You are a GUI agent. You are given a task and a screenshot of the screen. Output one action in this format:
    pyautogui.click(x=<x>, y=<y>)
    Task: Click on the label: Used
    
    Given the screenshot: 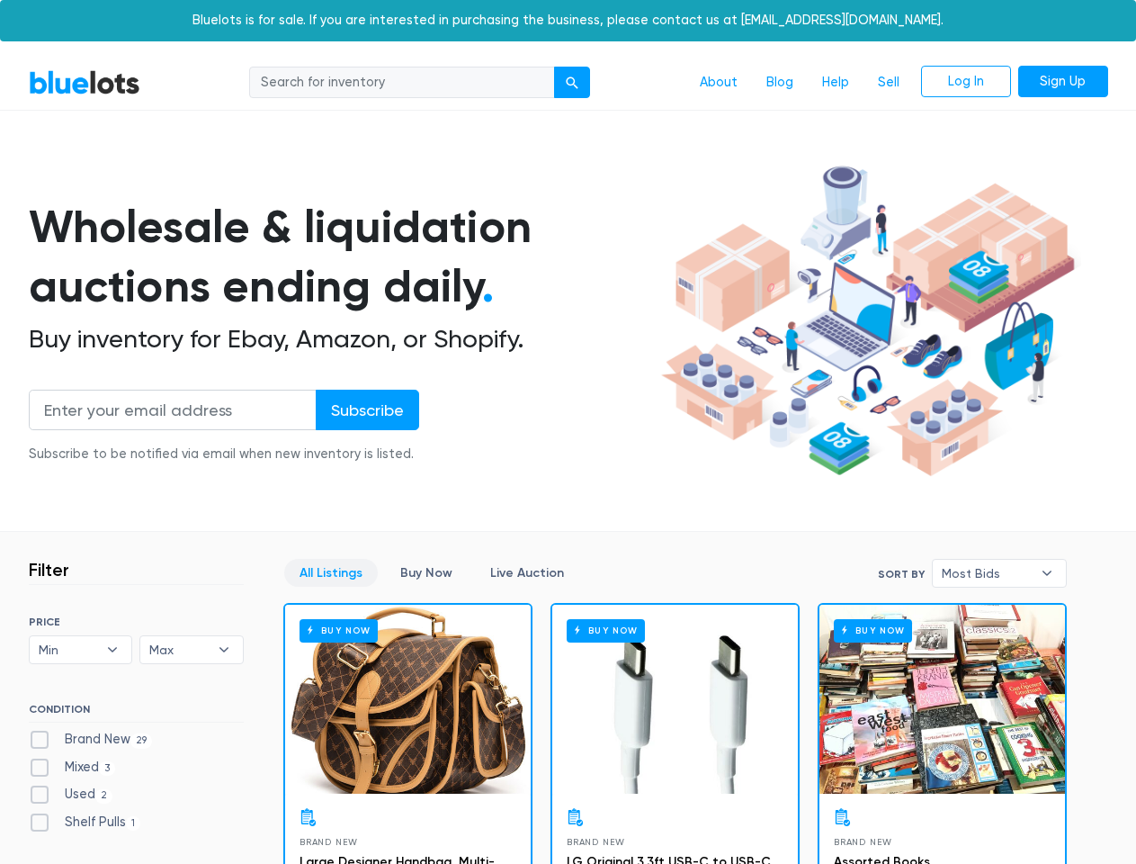 What is the action you would take?
    pyautogui.click(x=71, y=794)
    